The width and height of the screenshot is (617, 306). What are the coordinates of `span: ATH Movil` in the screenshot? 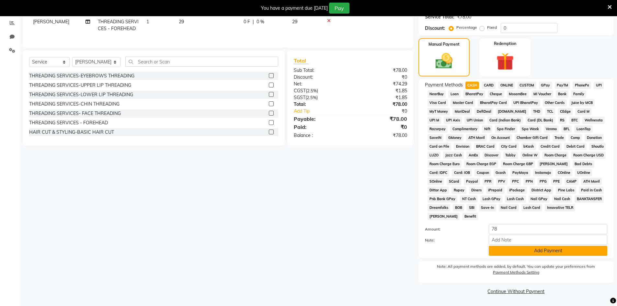 It's located at (476, 138).